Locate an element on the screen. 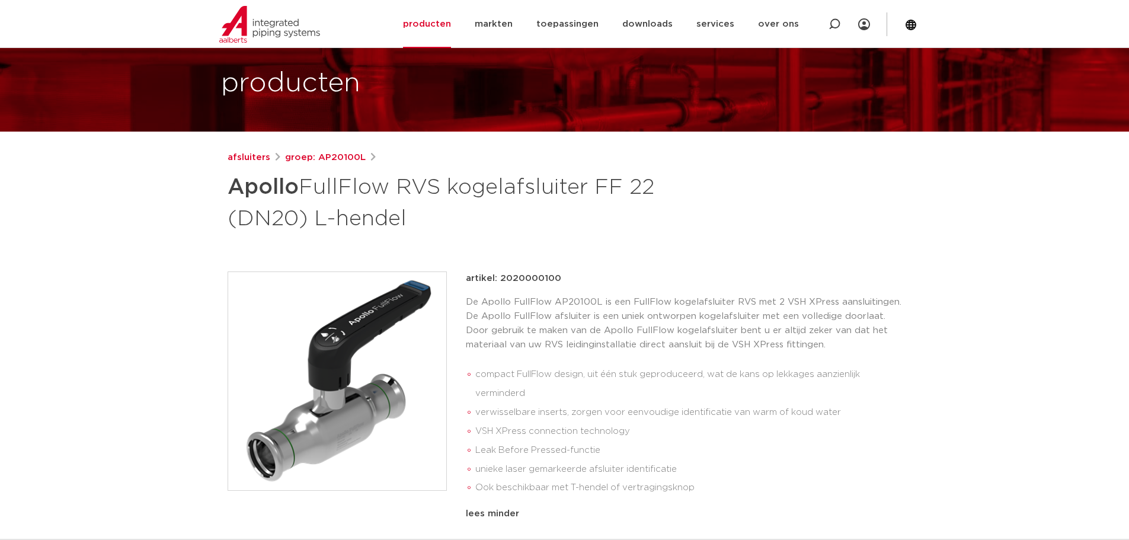 The height and width of the screenshot is (540, 1129). li: VSH XPress connection technology is located at coordinates (689, 431).